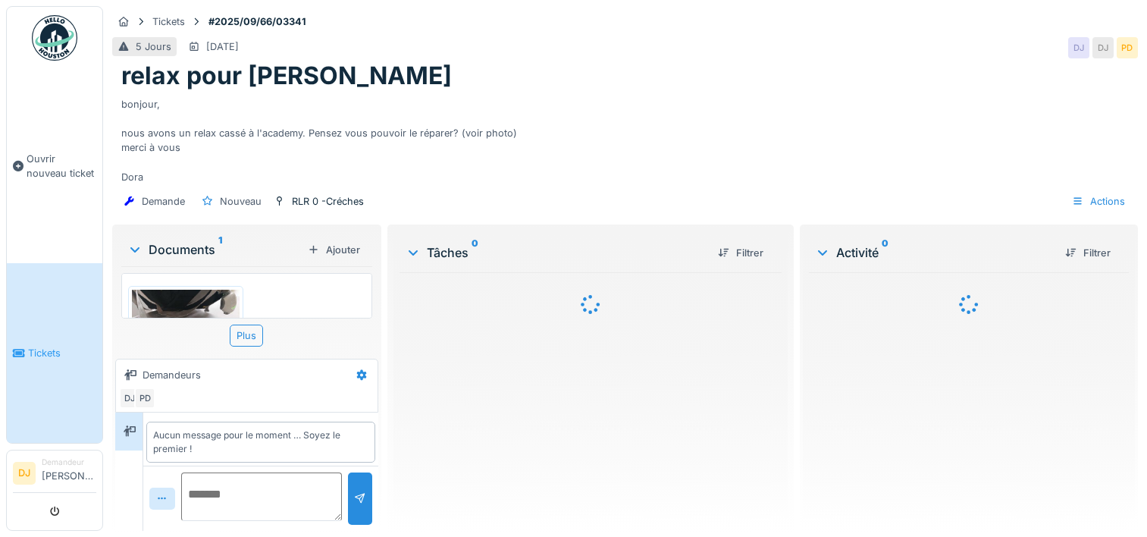  Describe the element at coordinates (556, 253) in the screenshot. I see `div: Tâches` at that location.